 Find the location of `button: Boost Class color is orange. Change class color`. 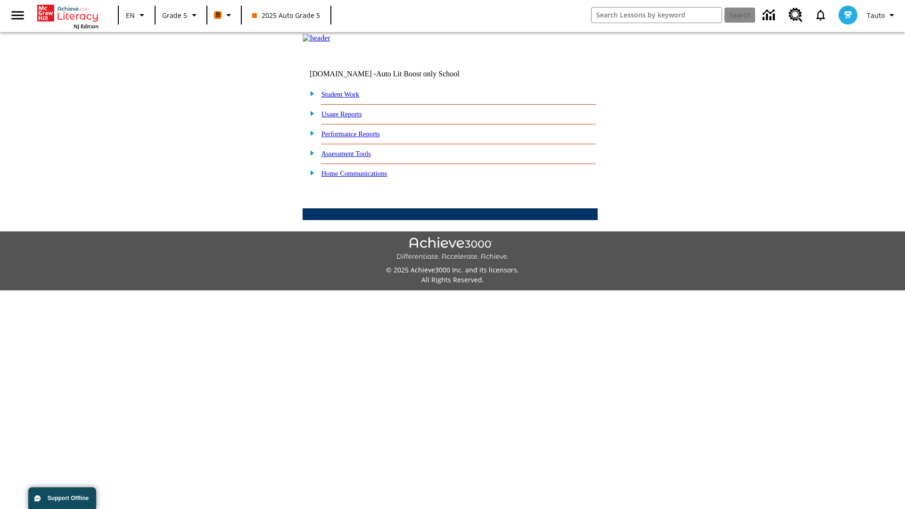

button: Boost Class color is orange. Change class color is located at coordinates (224, 15).